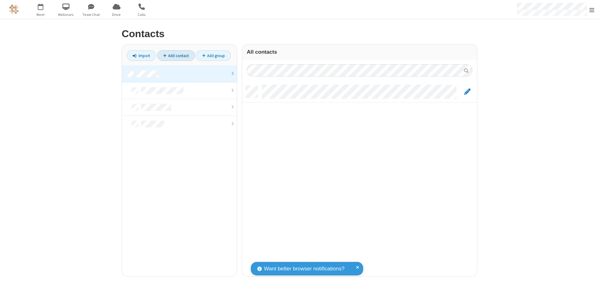 Image resolution: width=599 pixels, height=286 pixels. Describe the element at coordinates (359, 52) in the screenshot. I see `h3: All contacts` at that location.